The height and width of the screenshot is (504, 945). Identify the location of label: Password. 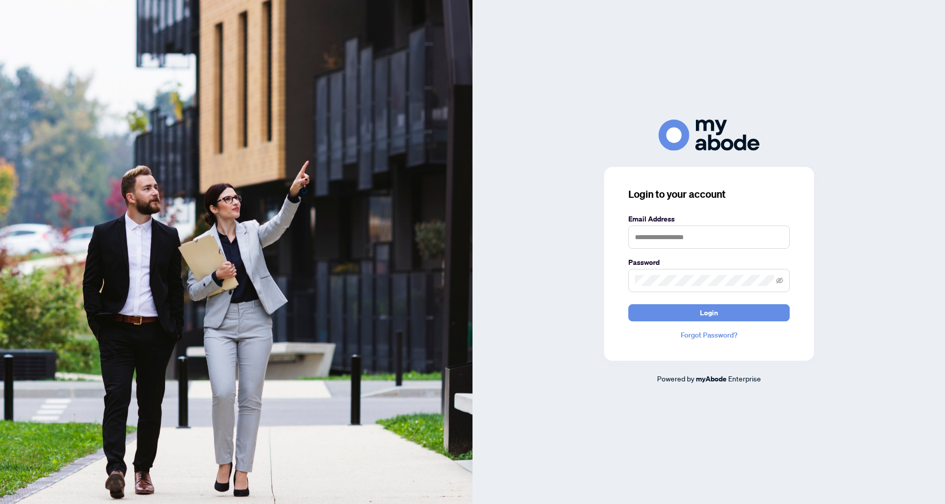
(709, 262).